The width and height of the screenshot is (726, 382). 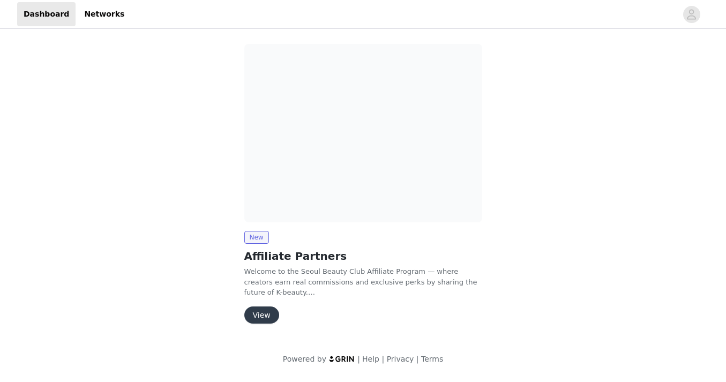 I want to click on img: logo, so click(x=342, y=359).